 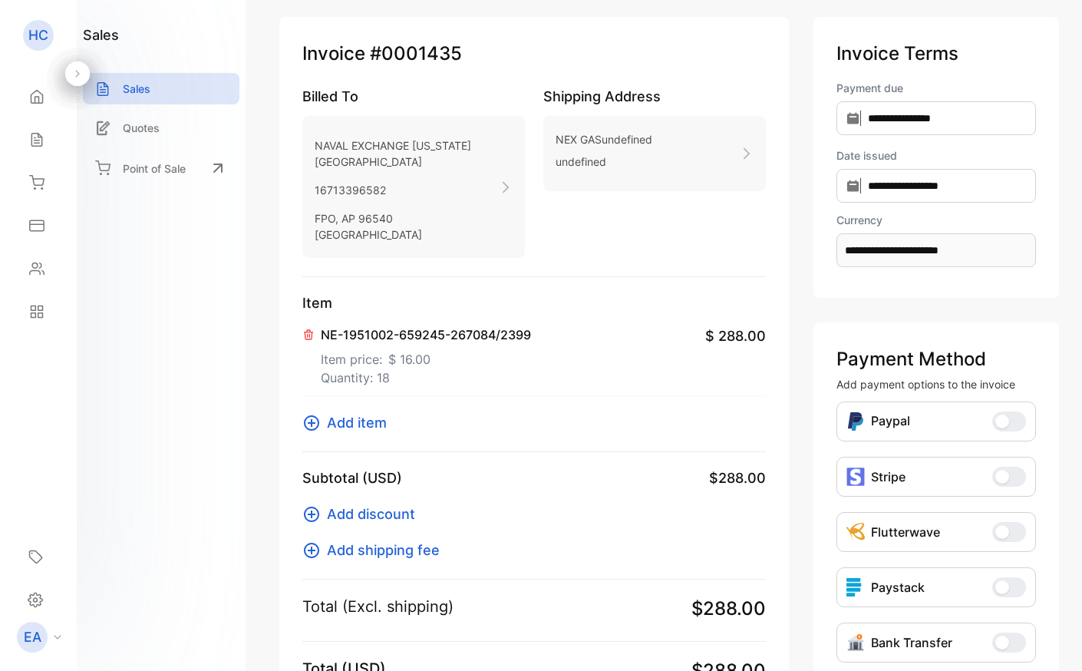 I want to click on p: Payment Method, so click(x=936, y=359).